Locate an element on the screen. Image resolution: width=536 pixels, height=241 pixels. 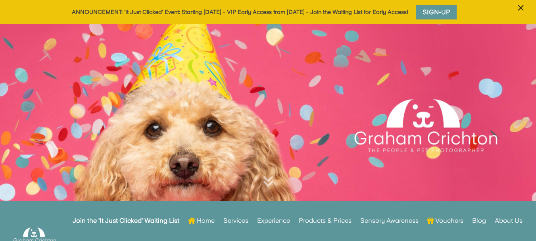
a: Join the ‘It Just Clicked’ Waiting List is located at coordinates (126, 221).